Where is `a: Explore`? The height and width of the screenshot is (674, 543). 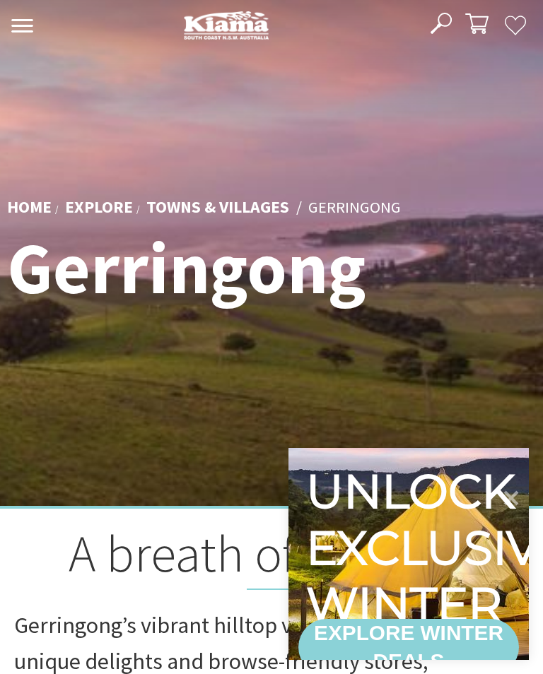 a: Explore is located at coordinates (99, 207).